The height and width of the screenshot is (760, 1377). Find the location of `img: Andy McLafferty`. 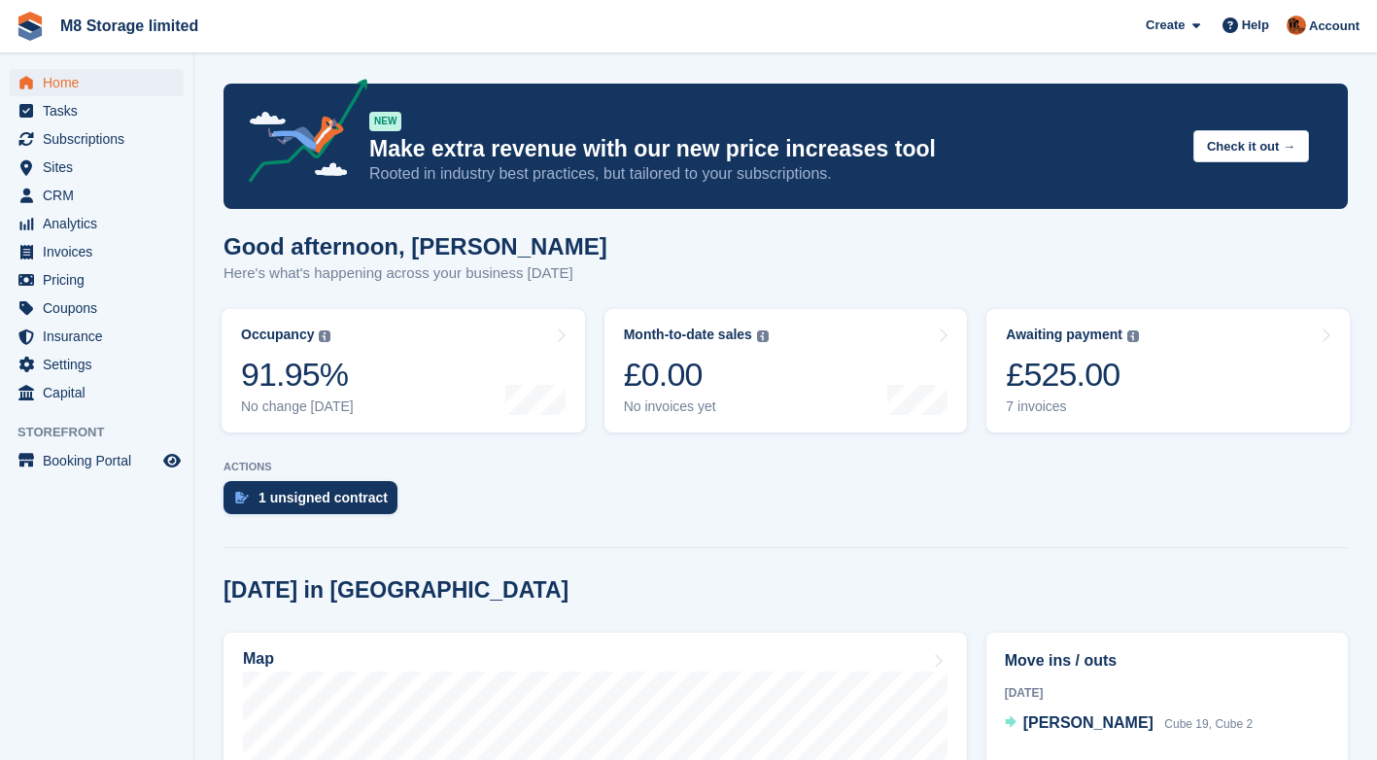

img: Andy McLafferty is located at coordinates (1296, 25).